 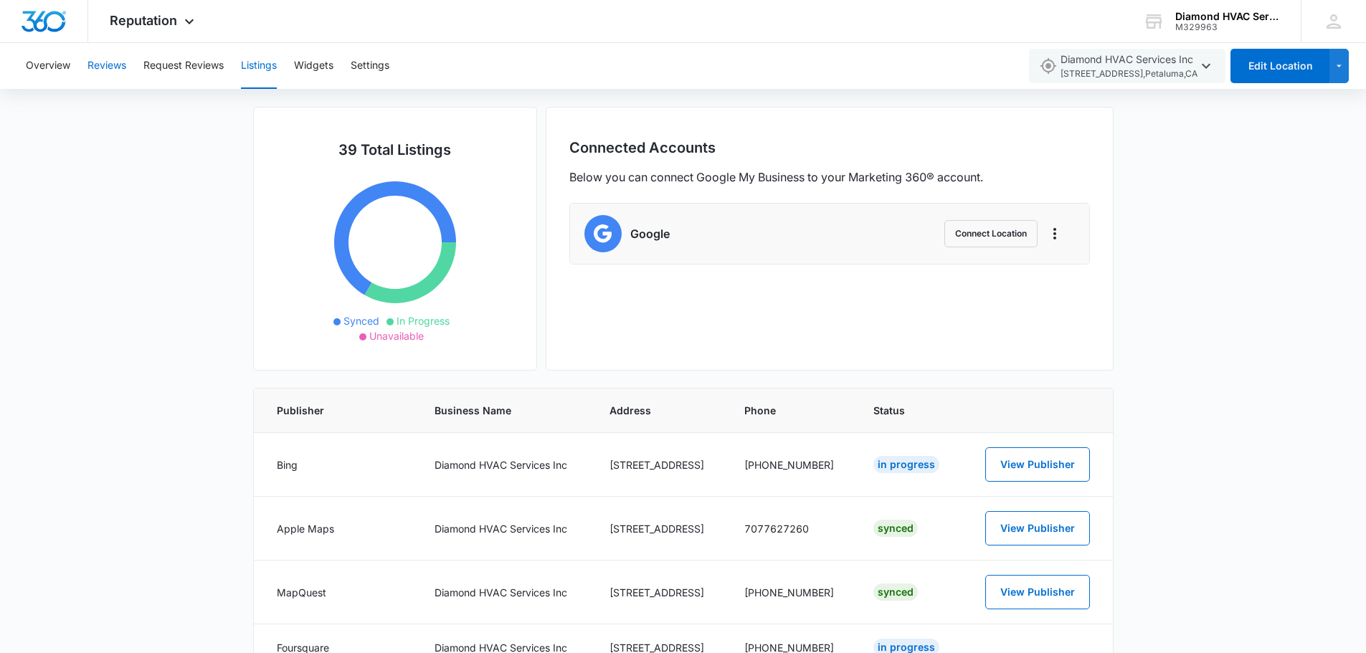 What do you see at coordinates (1280, 66) in the screenshot?
I see `button: Edit Location` at bounding box center [1280, 66].